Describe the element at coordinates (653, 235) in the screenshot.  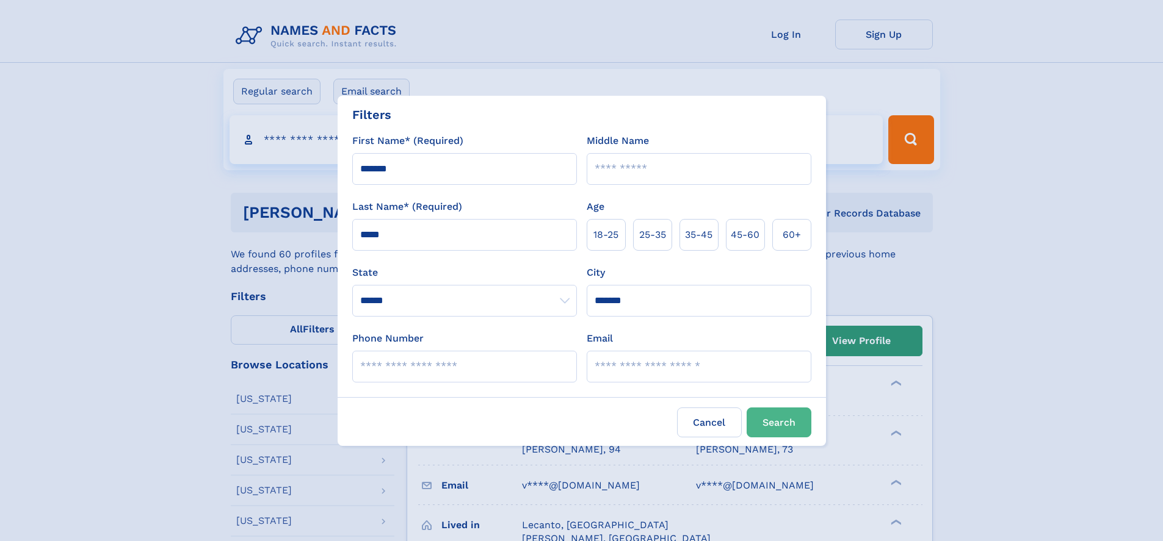
I see `span: 25‑35` at that location.